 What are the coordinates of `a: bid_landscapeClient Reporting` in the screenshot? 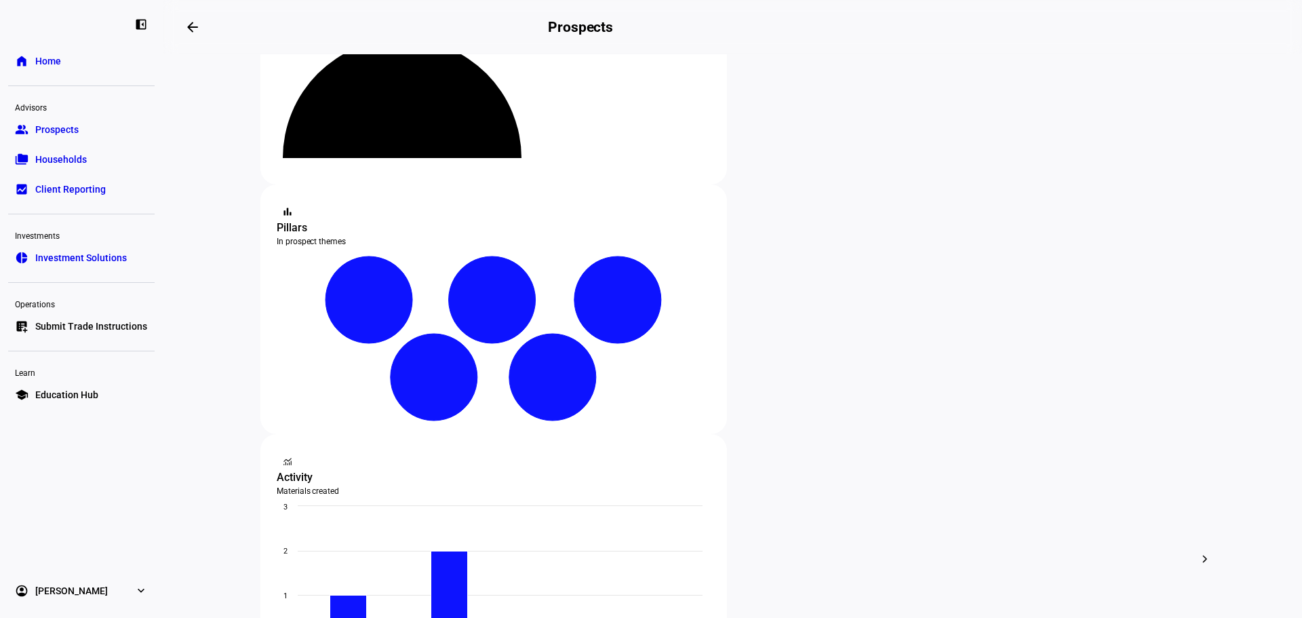 It's located at (81, 189).